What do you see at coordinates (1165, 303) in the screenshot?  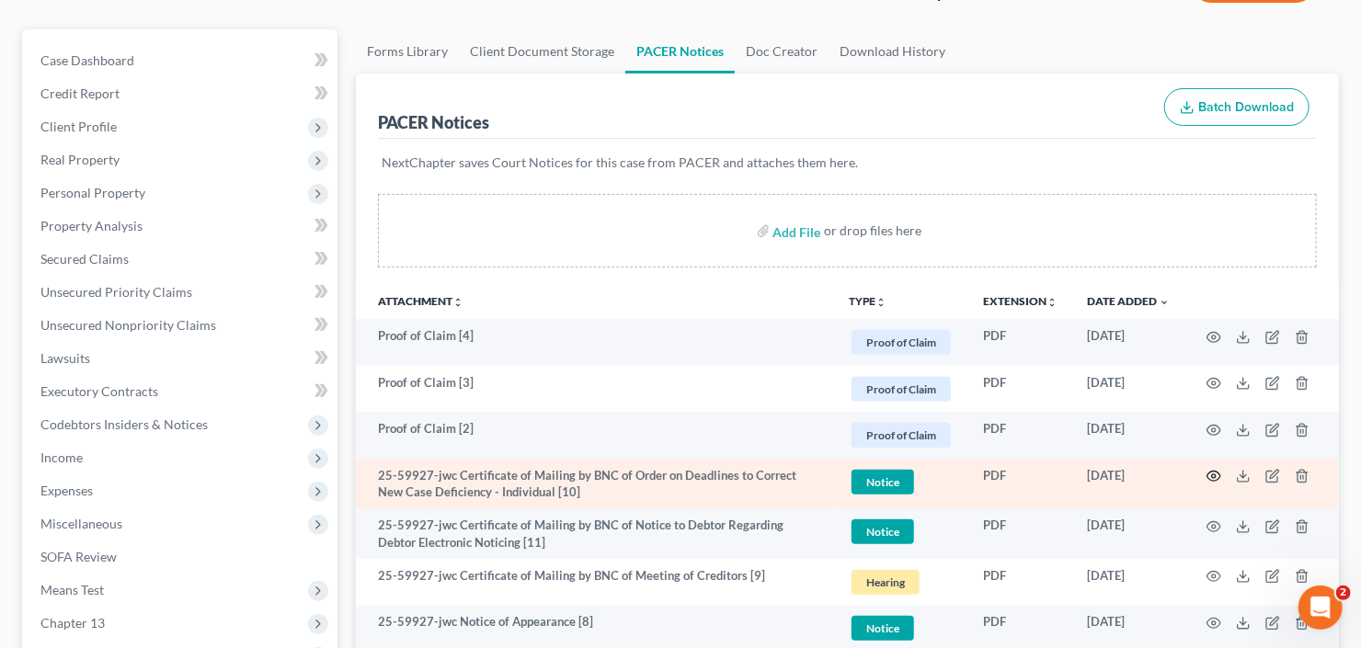 I see `i: expand_more` at bounding box center [1165, 303].